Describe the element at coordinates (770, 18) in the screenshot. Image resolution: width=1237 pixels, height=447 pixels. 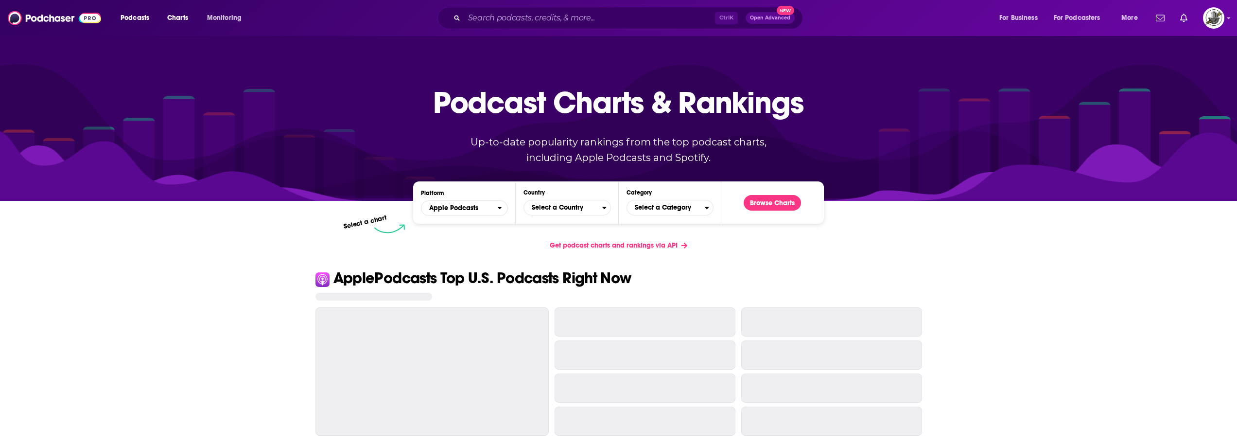
I see `button: Open AdvancedNew` at that location.